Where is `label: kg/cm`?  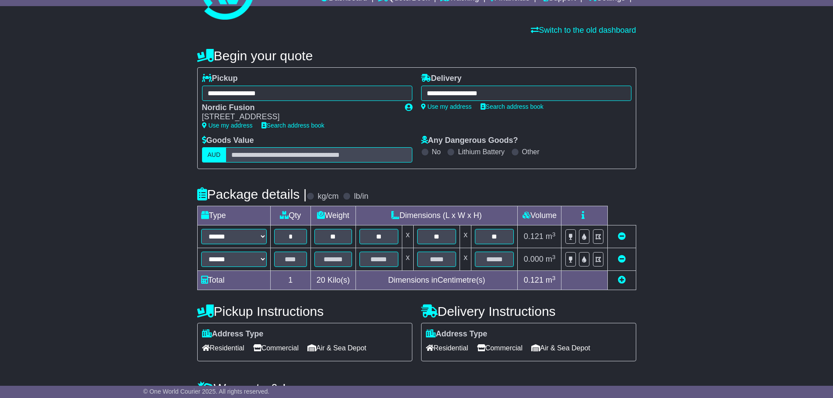
label: kg/cm is located at coordinates (328, 197).